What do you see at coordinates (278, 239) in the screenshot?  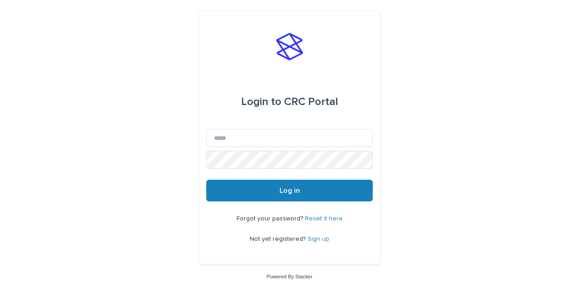 I see `span: Not yet registered?` at bounding box center [278, 239].